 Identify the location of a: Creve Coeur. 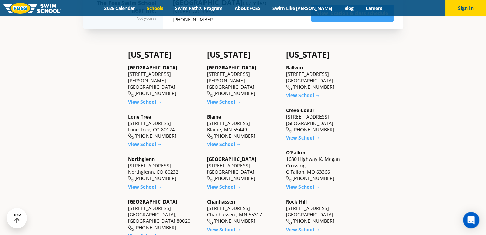
(300, 110).